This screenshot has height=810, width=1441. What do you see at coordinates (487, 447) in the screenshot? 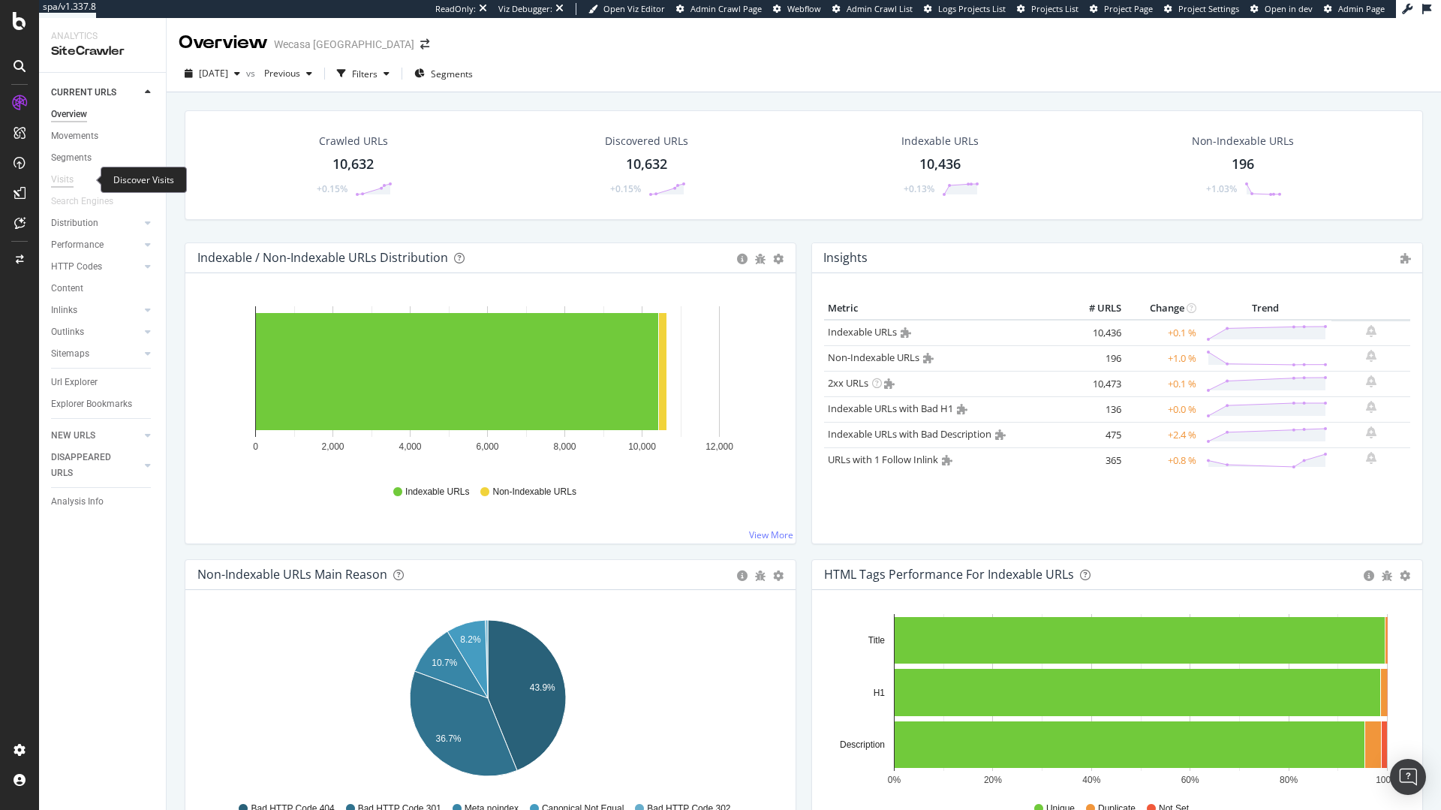
I see `text: 6,000` at bounding box center [487, 447].